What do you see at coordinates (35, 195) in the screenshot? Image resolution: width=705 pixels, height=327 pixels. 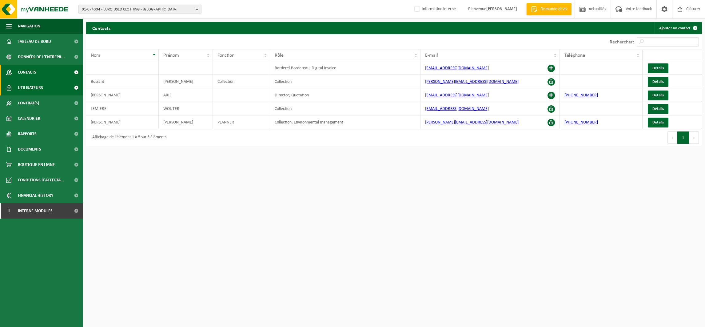 I see `span: Financial History` at bounding box center [35, 195].